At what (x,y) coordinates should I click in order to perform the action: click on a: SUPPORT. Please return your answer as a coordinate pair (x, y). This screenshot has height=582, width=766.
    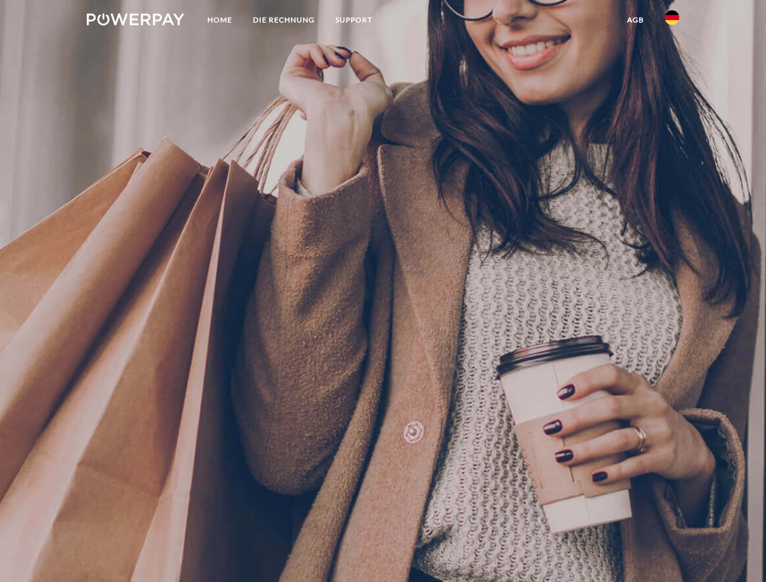
    Looking at the image, I should click on (353, 20).